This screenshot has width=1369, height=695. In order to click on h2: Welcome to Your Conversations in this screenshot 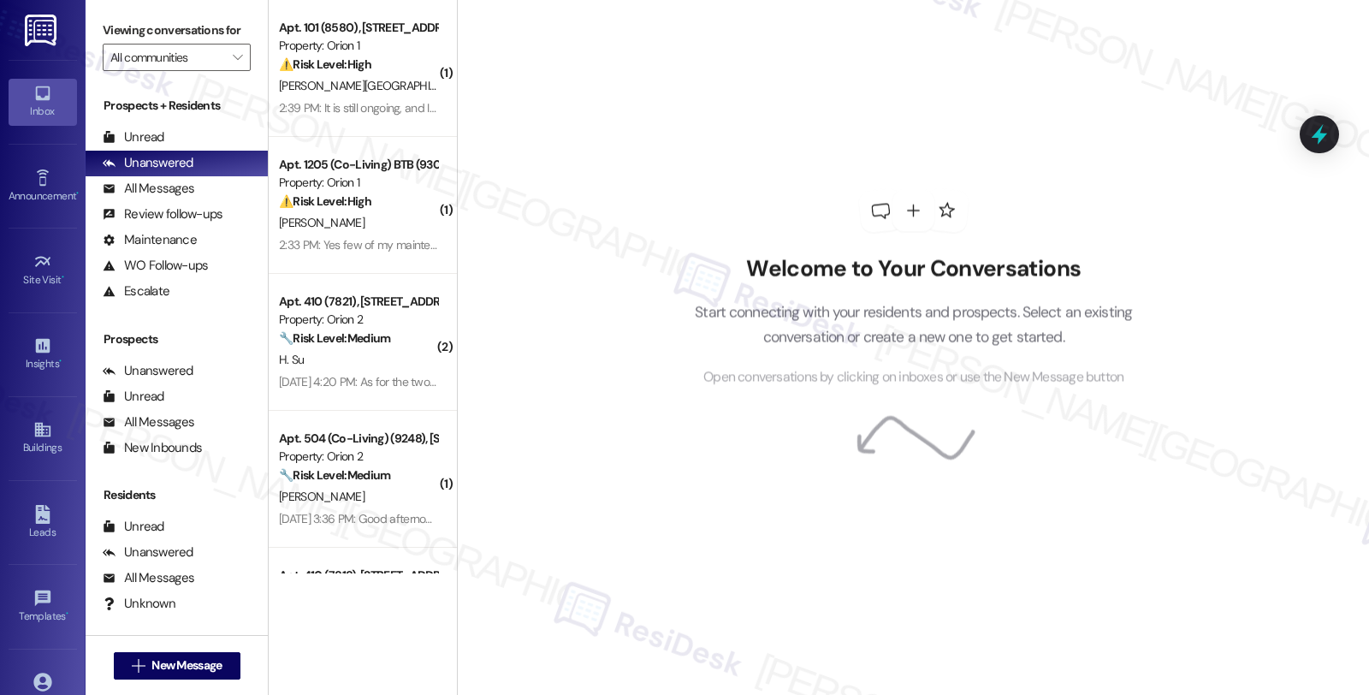, I will do `click(914, 269)`.